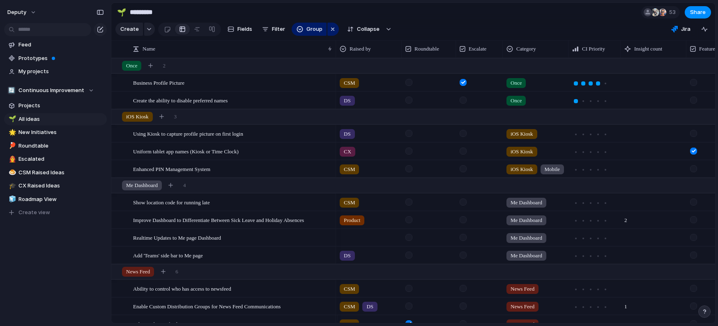 This screenshot has height=326, width=718. I want to click on span: Escalated, so click(61, 159).